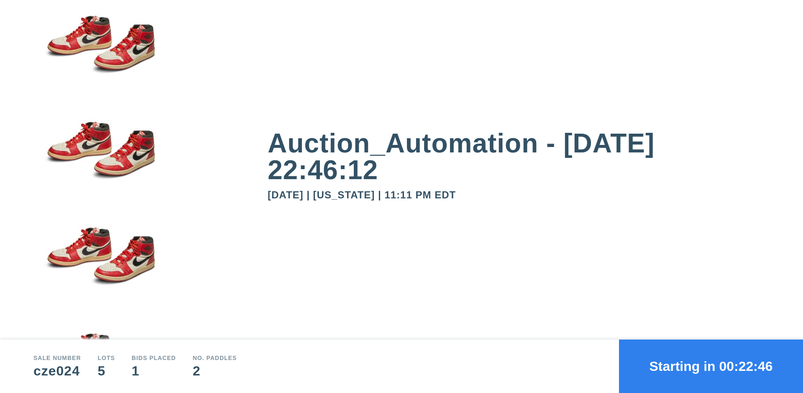 The image size is (803, 393). Describe the element at coordinates (106, 371) in the screenshot. I see `div: 5` at that location.